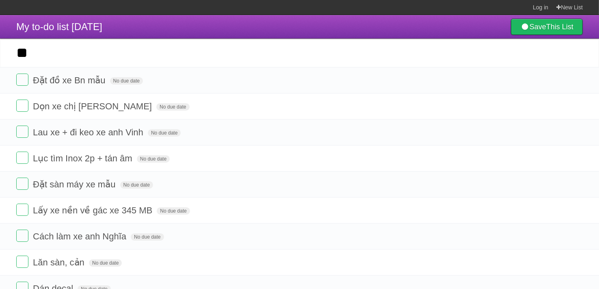 Image resolution: width=599 pixels, height=289 pixels. I want to click on span: Đặt sàn máy xe mẫu, so click(75, 184).